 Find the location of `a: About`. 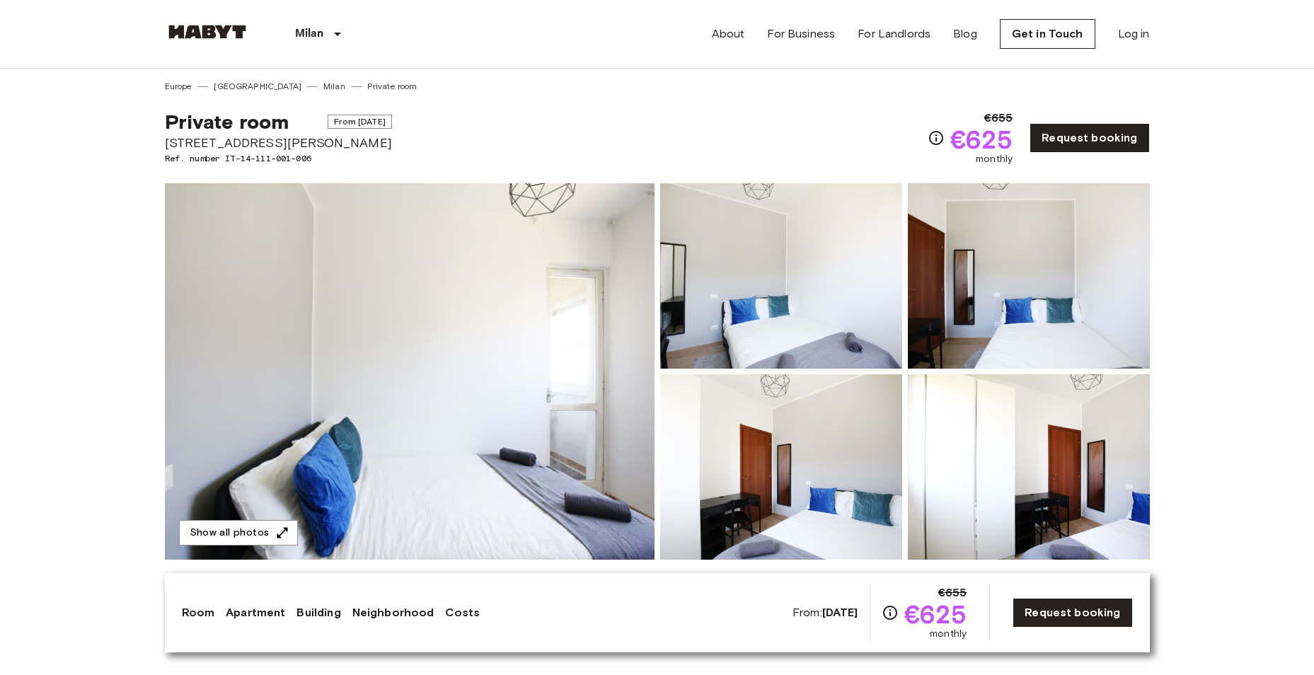

a: About is located at coordinates (728, 34).